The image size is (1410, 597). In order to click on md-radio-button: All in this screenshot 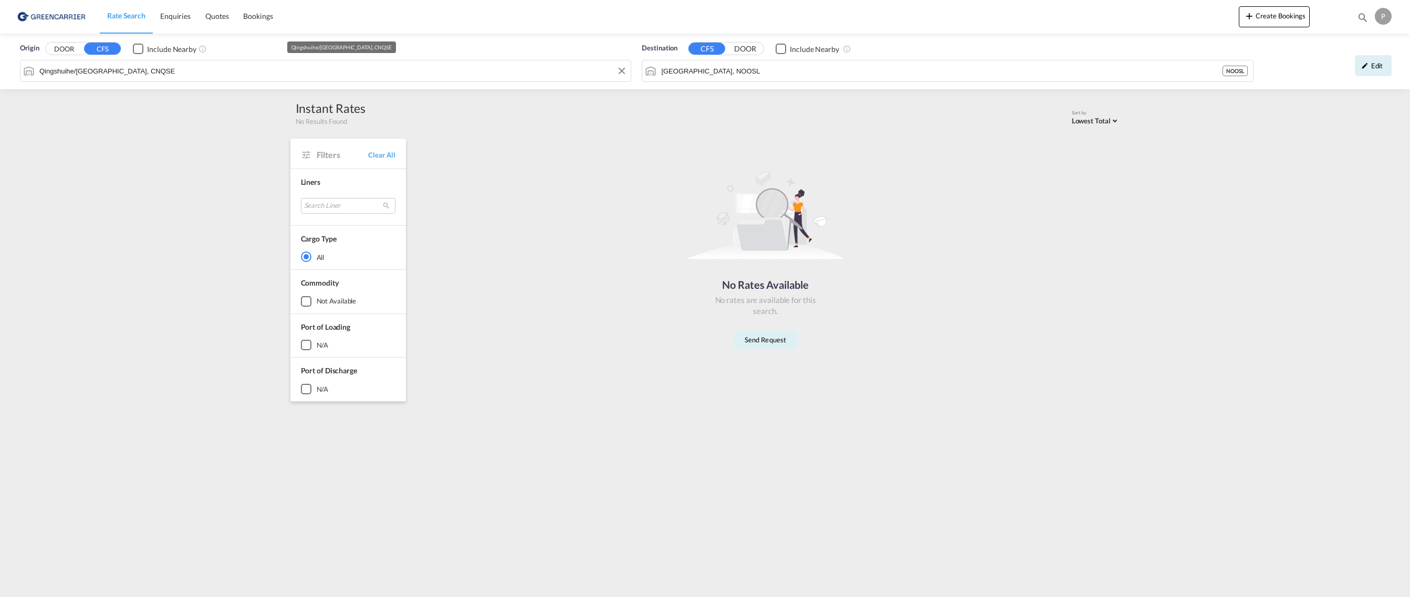, I will do `click(348, 257)`.